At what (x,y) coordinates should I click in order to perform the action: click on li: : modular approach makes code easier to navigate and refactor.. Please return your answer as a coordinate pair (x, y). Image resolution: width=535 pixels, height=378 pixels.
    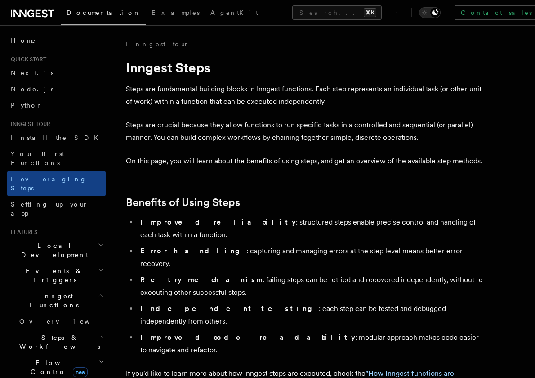
    Looking at the image, I should click on (312, 344).